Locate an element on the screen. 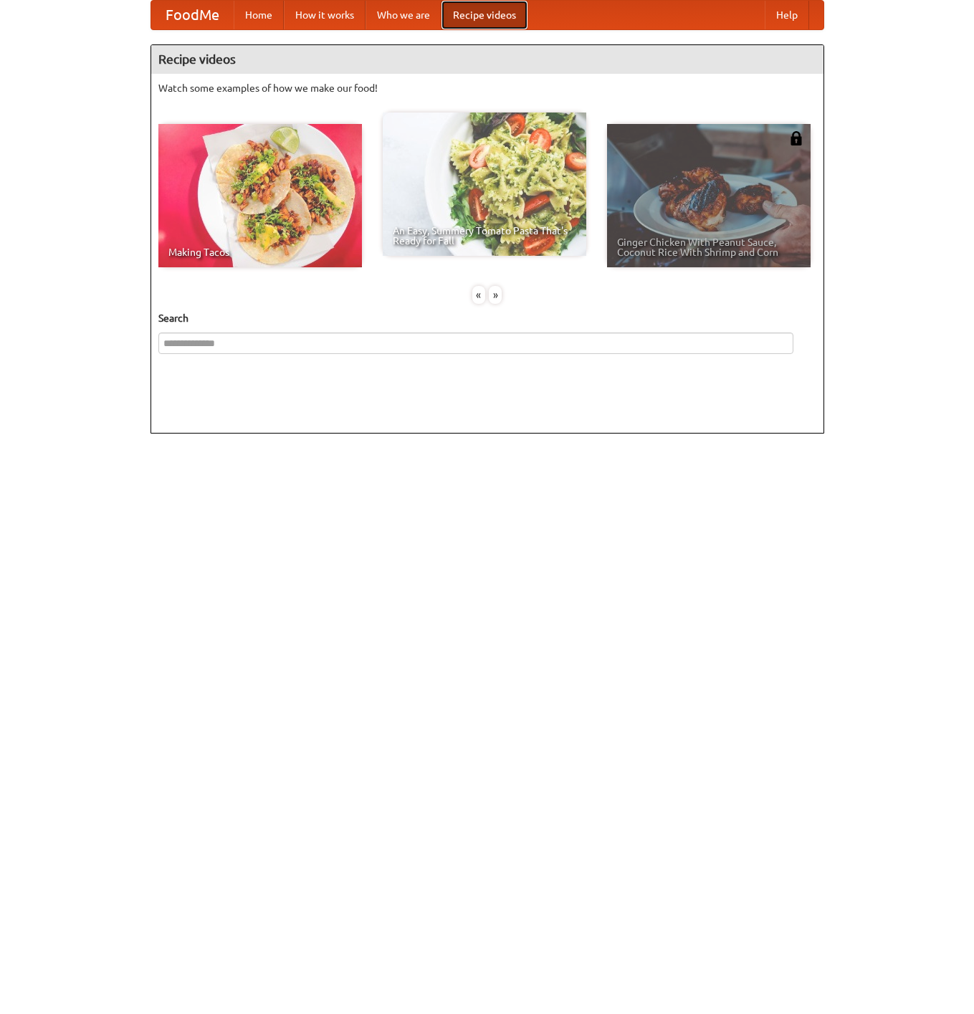  img: 483408.png is located at coordinates (796, 138).